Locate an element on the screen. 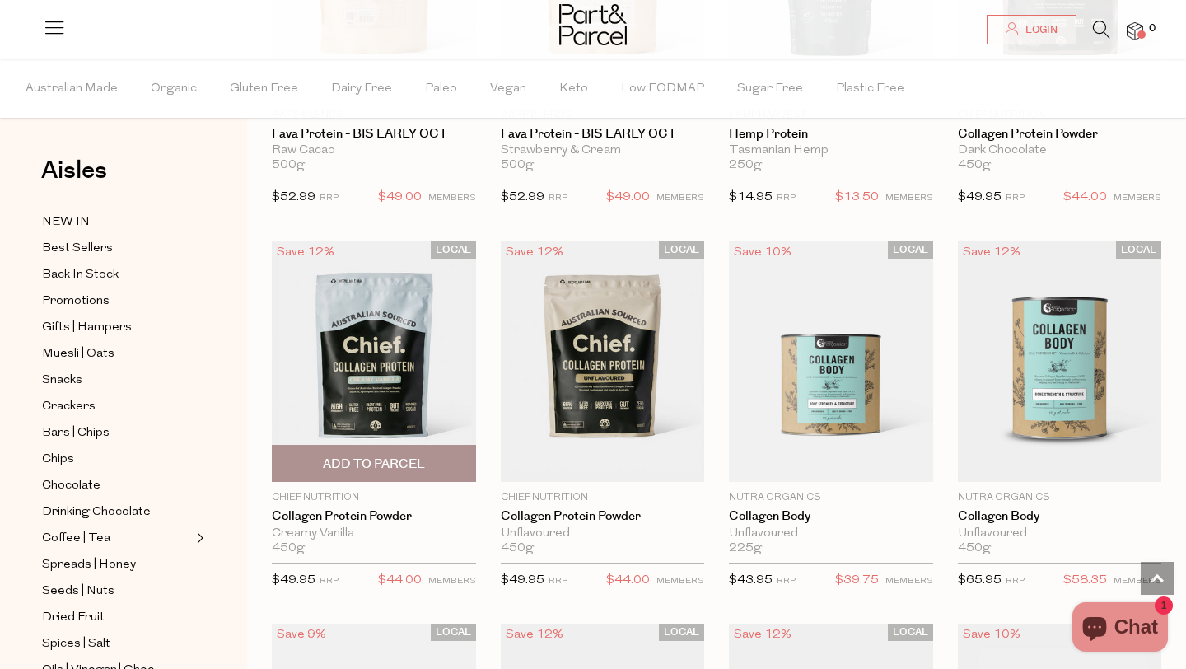 Image resolution: width=1186 pixels, height=669 pixels. div: Dark Chocolate is located at coordinates (1060, 151).